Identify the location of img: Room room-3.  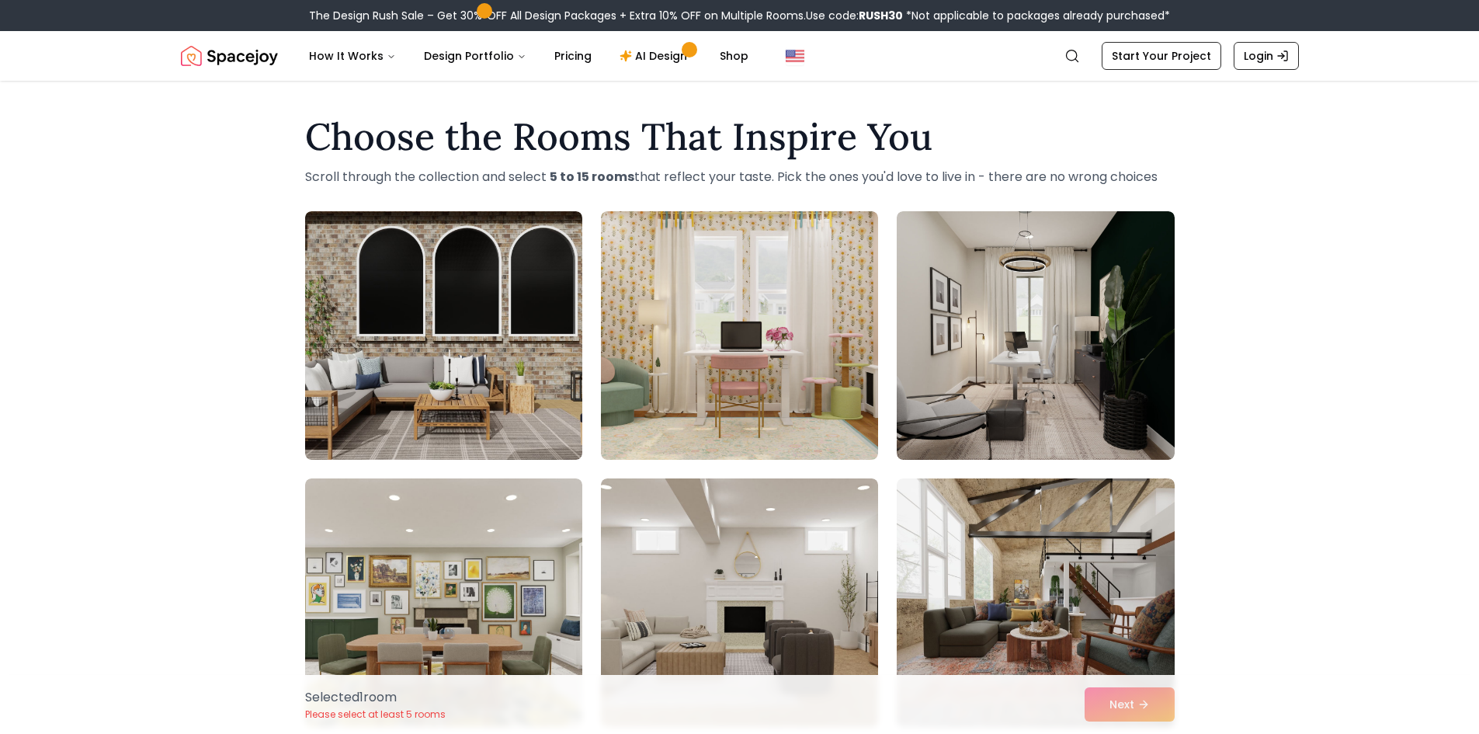
(1035, 335).